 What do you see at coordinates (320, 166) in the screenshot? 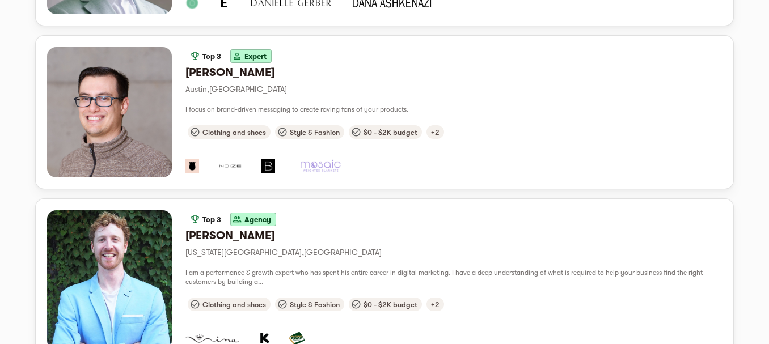
I see `div: Mosaic Weighted Blankets` at bounding box center [320, 166].